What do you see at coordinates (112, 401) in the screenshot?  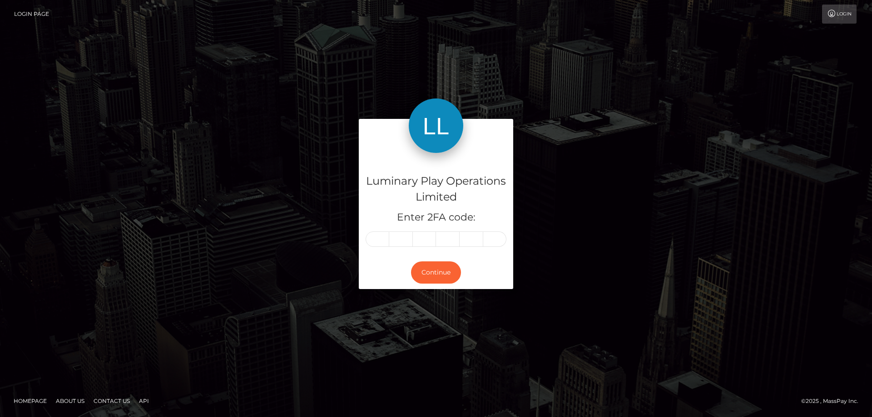 I see `a: Contact Us` at bounding box center [112, 401].